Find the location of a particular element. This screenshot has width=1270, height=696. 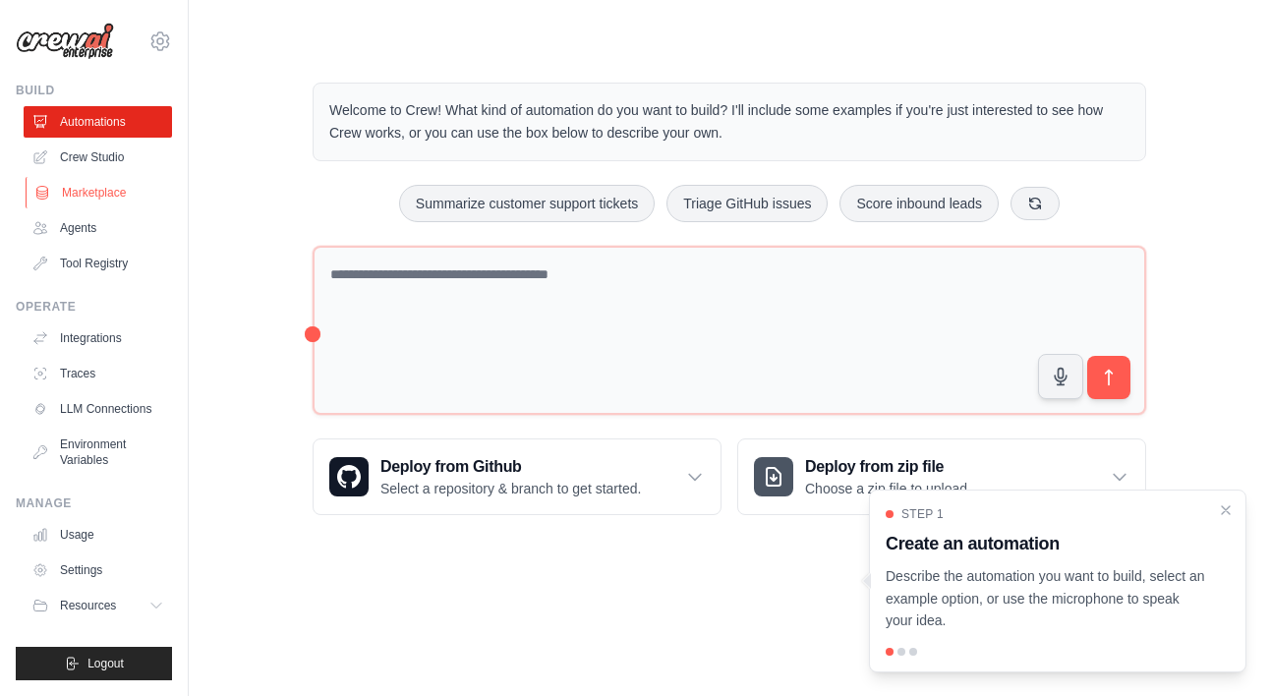

div: Operate is located at coordinates (93, 307).